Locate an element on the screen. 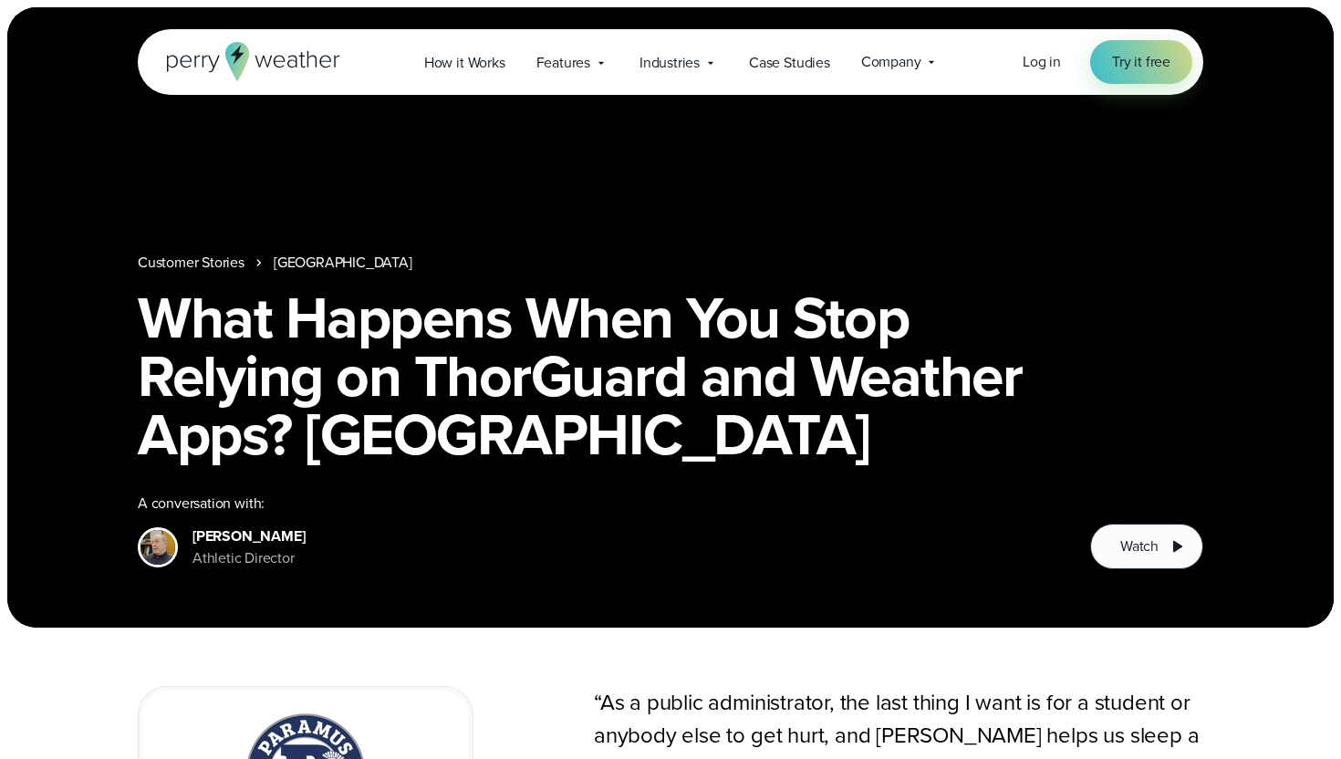 This screenshot has height=759, width=1341. img: Derek England, Paramus High School is located at coordinates (158, 547).